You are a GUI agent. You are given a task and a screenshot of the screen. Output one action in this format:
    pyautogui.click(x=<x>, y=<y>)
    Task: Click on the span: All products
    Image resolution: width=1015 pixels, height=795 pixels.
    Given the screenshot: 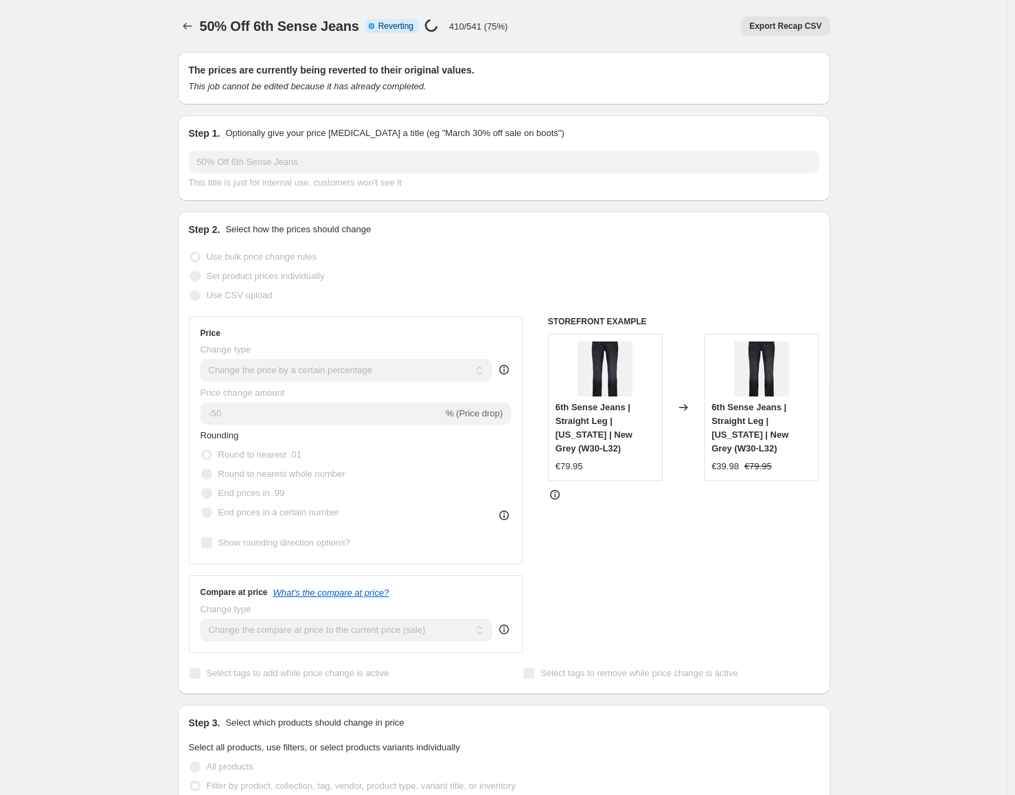 What is the action you would take?
    pyautogui.click(x=230, y=766)
    